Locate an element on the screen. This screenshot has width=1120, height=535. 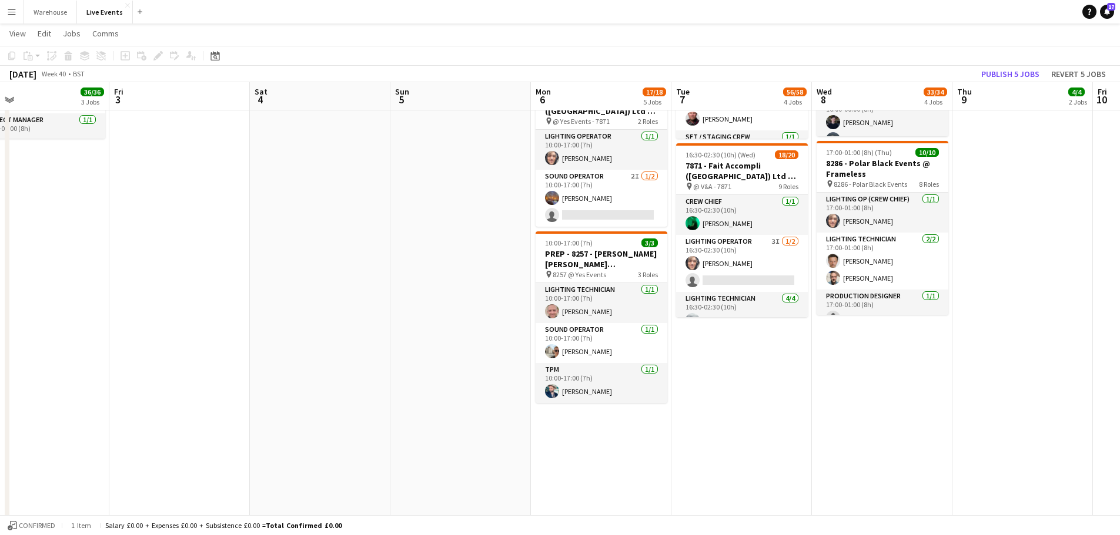
a: Comms is located at coordinates (105, 34).